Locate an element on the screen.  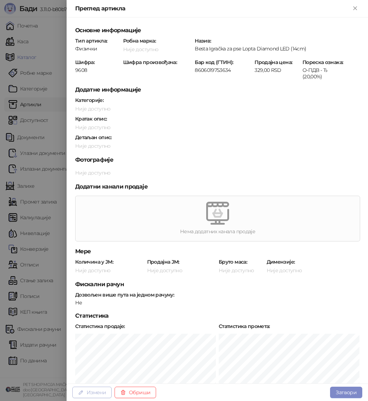
strong: Бар код (ГТИН) : is located at coordinates (214, 62).